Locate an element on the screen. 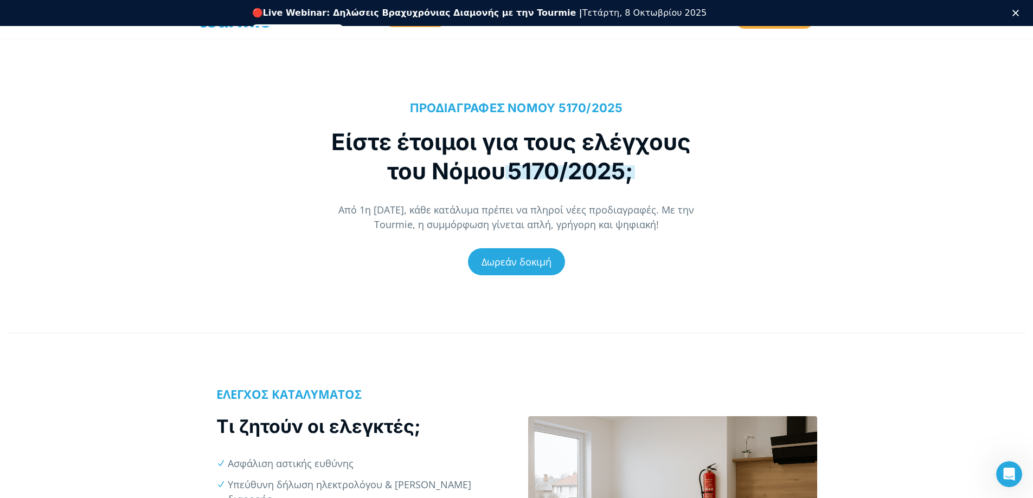 This screenshot has height=498, width=1033. b: ΕΛΕΓΧΟΣ ΚΑΤΑΛΥΜΑΤΟΣ is located at coordinates (289, 394).